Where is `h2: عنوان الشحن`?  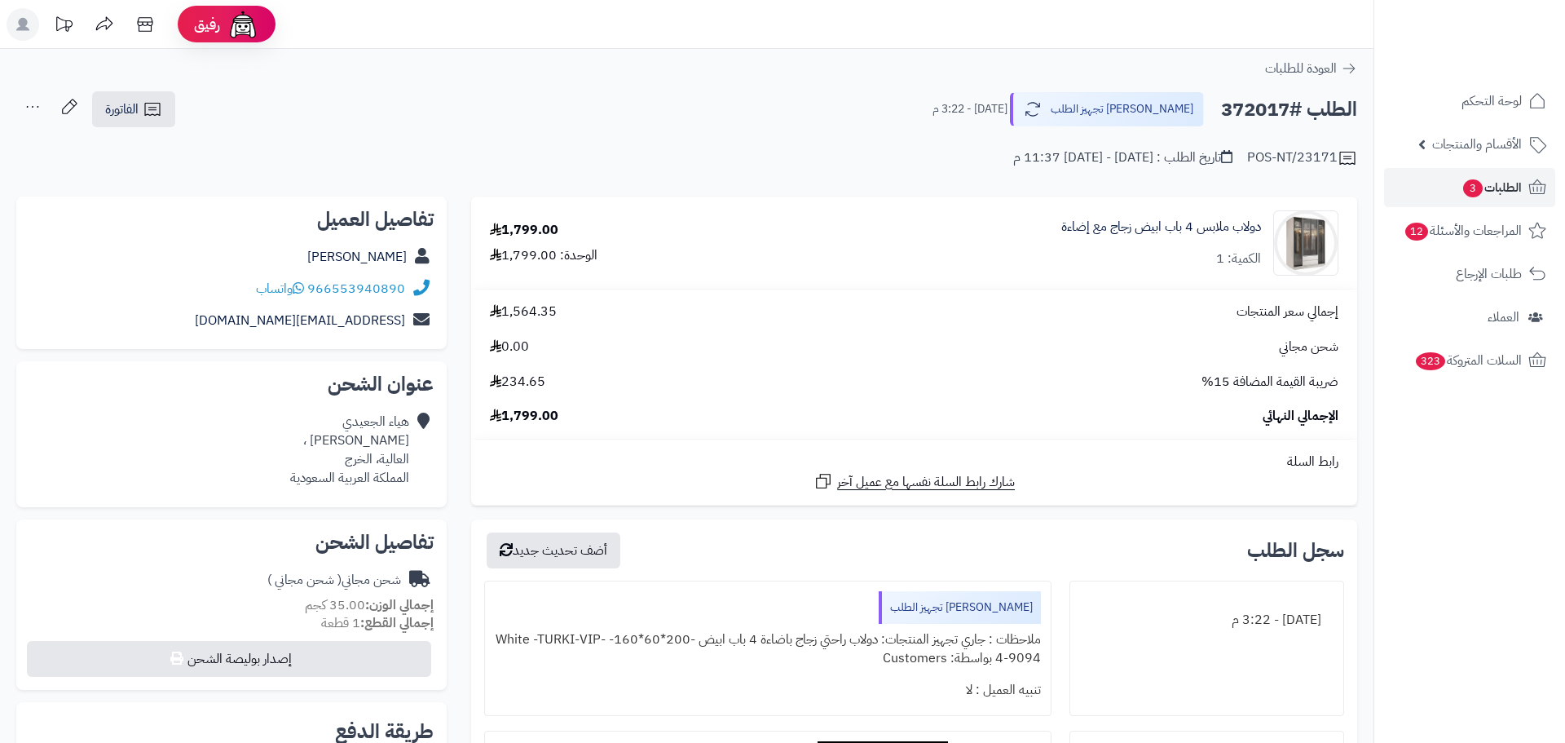 h2: عنوان الشحن is located at coordinates (232, 384).